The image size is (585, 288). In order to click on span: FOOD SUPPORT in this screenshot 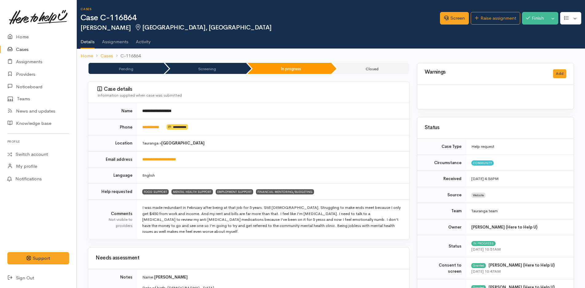, I will do `click(155, 192)`.